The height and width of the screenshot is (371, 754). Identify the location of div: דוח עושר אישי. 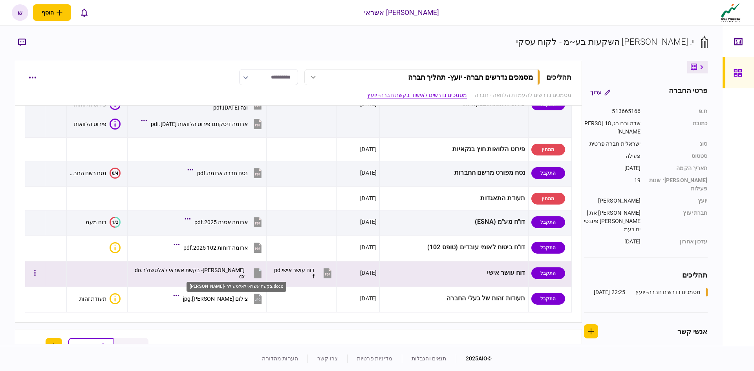
(454, 273).